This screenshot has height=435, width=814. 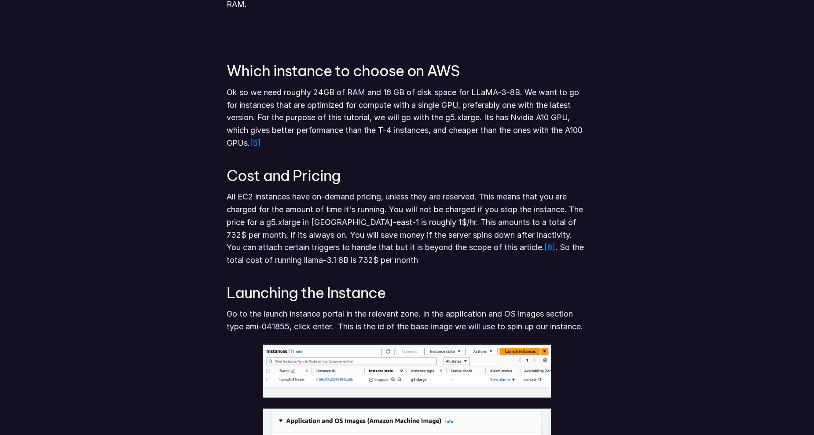 What do you see at coordinates (407, 320) in the screenshot?
I see `p: Go to the launch instance portal in the relevant zone. In the application and OS images section t...` at bounding box center [407, 320].